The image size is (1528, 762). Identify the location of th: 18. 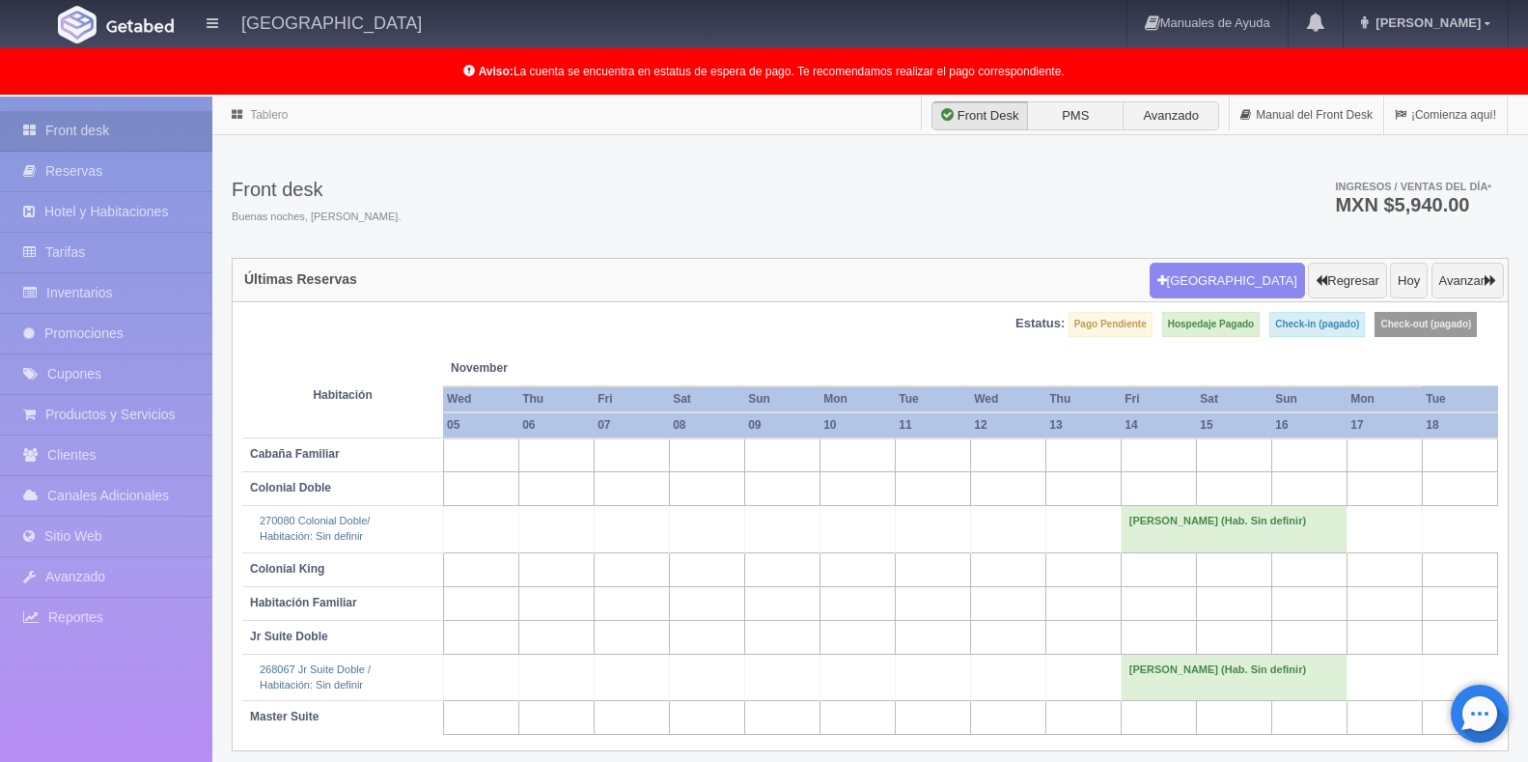
(1460, 425).